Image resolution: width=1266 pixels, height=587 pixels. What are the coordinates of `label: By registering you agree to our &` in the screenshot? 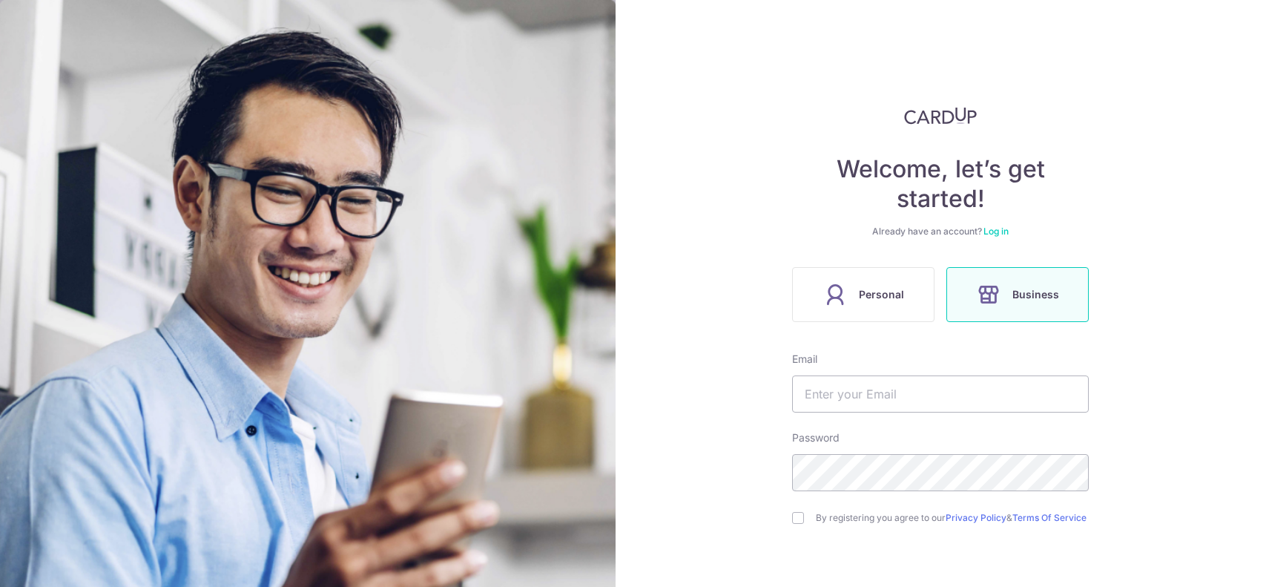 It's located at (952, 518).